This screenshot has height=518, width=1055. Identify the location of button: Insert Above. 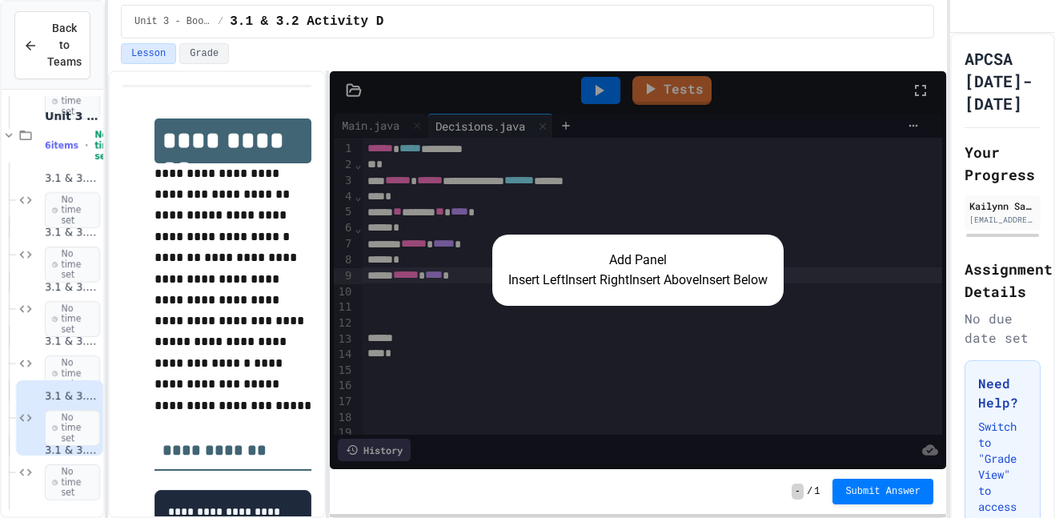
(664, 280).